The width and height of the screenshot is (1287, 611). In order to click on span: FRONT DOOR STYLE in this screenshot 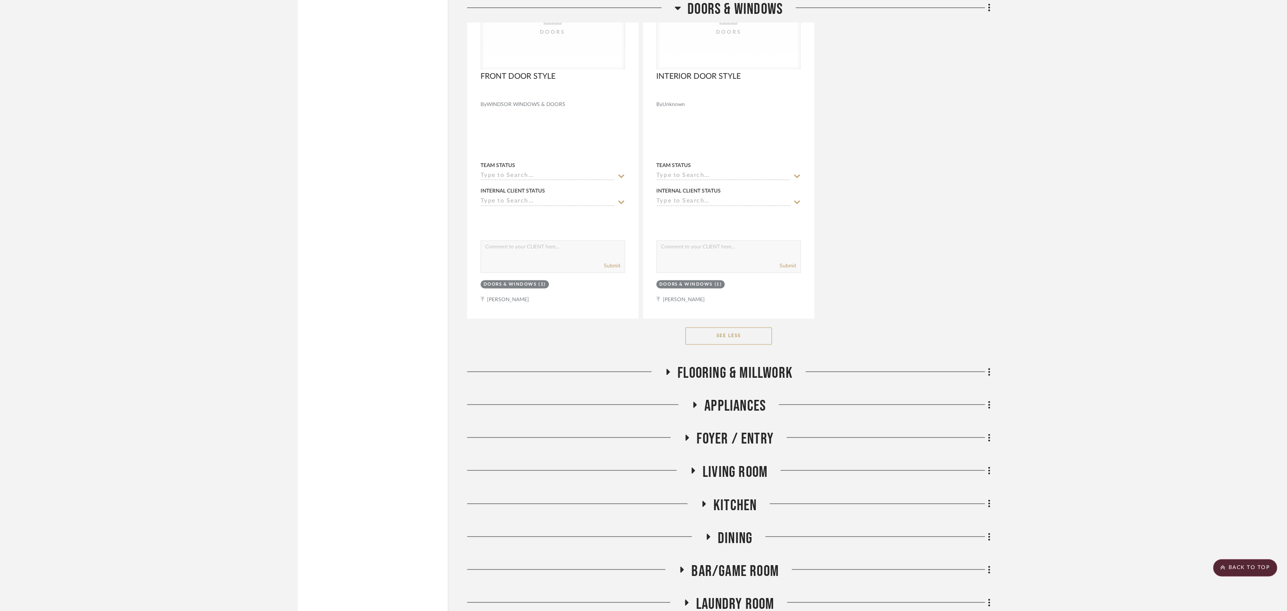, I will do `click(518, 77)`.